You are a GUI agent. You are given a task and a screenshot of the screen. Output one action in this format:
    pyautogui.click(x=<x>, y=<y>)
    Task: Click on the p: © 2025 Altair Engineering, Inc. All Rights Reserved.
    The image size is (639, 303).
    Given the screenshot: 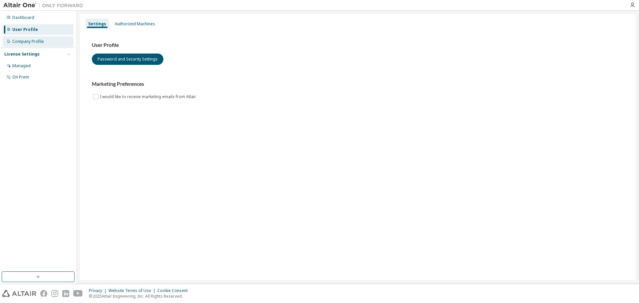 What is the action you would take?
    pyautogui.click(x=140, y=296)
    